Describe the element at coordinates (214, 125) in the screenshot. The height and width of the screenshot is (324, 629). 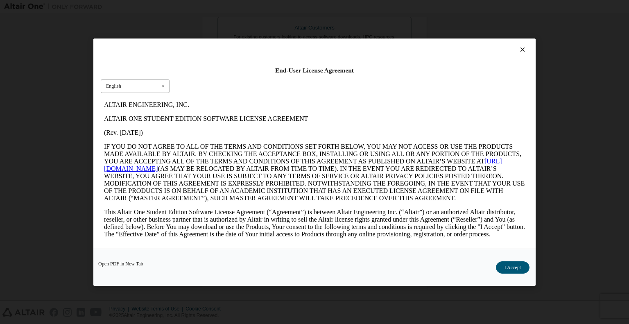
I see `p: This Altair One Student Edition Software License Agreement (“Agreement”) is between Altair Engine...` at that location.